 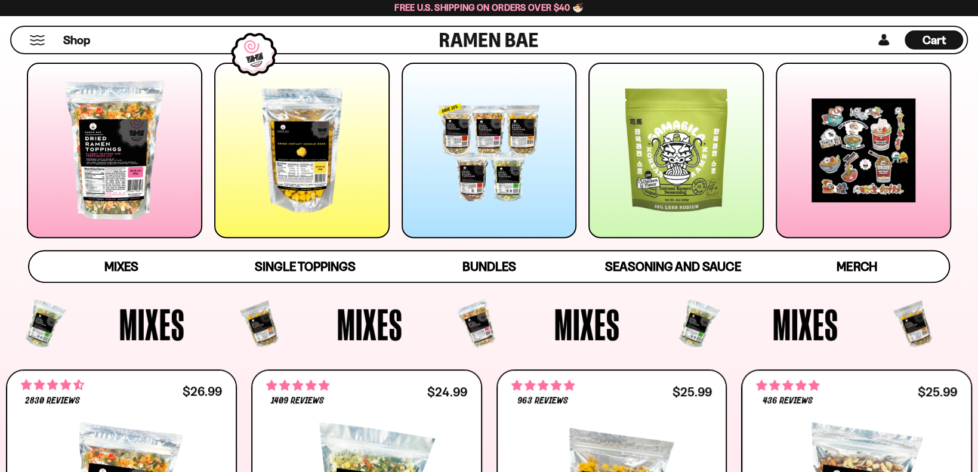 I want to click on span: 2830 reviews, so click(x=53, y=401).